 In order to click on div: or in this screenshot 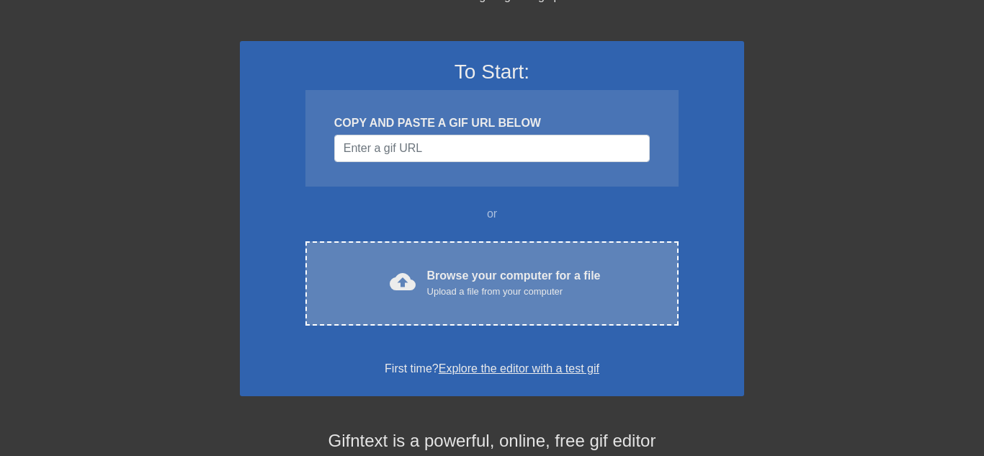, I will do `click(492, 214)`.